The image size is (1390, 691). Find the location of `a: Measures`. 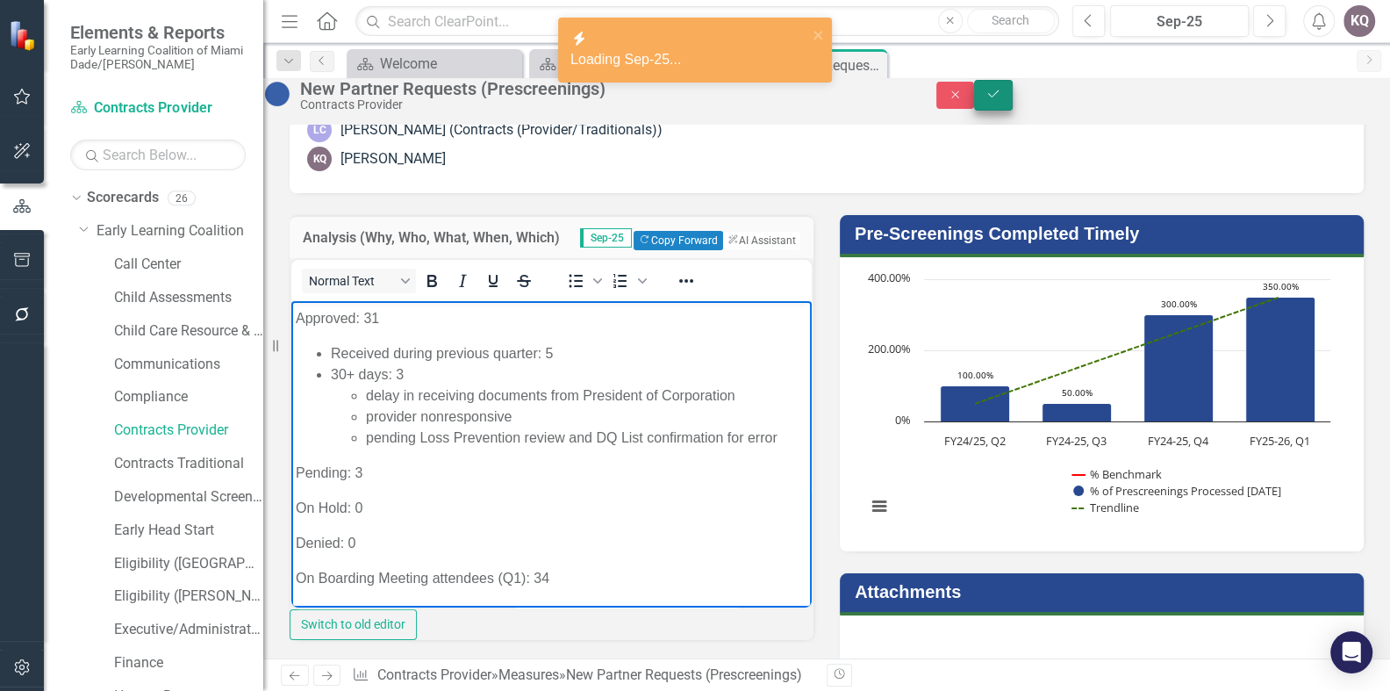

a: Measures is located at coordinates (528, 674).